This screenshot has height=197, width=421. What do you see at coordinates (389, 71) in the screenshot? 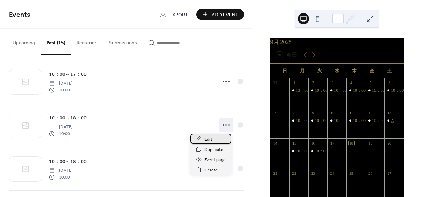
I see `div: 土` at bounding box center [389, 71].